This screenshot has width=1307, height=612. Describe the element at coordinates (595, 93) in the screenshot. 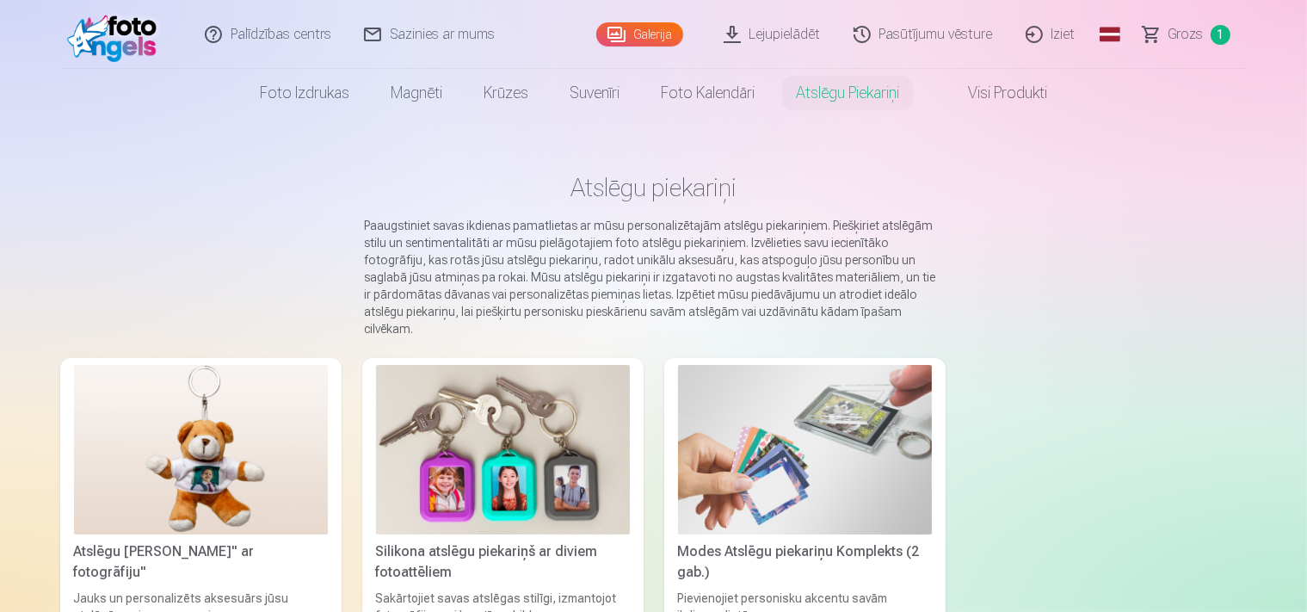

I see `a: Suvenīri` at that location.